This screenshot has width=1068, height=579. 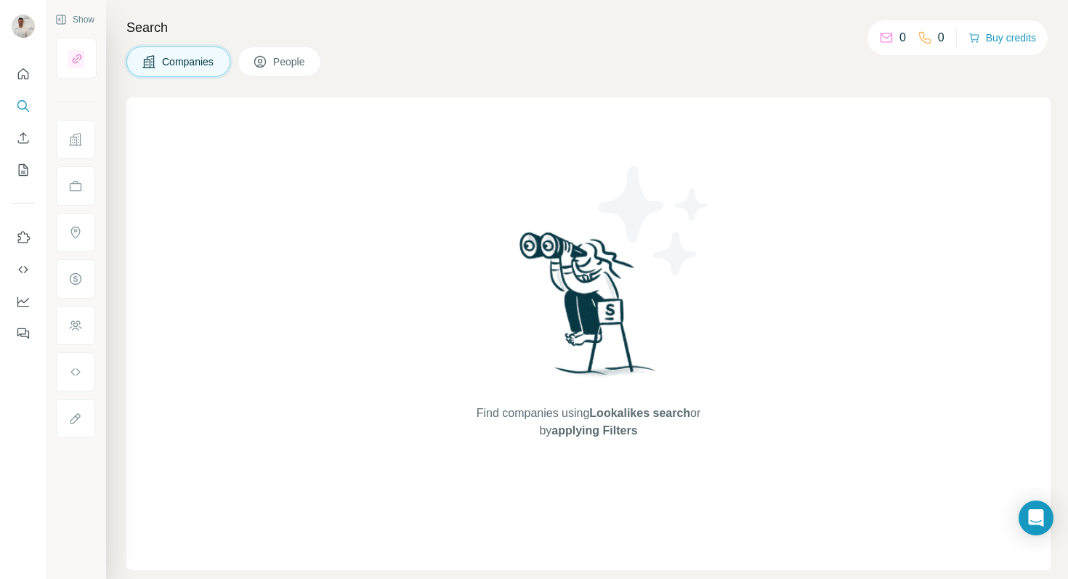 I want to click on img: Surfe Illustration - Stars, so click(x=654, y=221).